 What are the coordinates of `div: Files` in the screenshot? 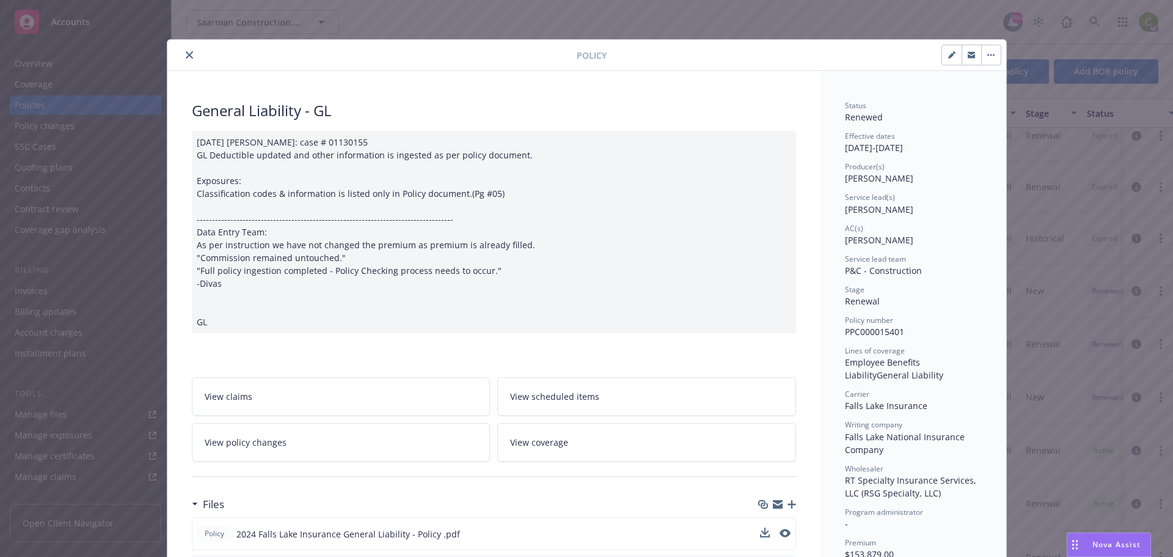 It's located at (208, 504).